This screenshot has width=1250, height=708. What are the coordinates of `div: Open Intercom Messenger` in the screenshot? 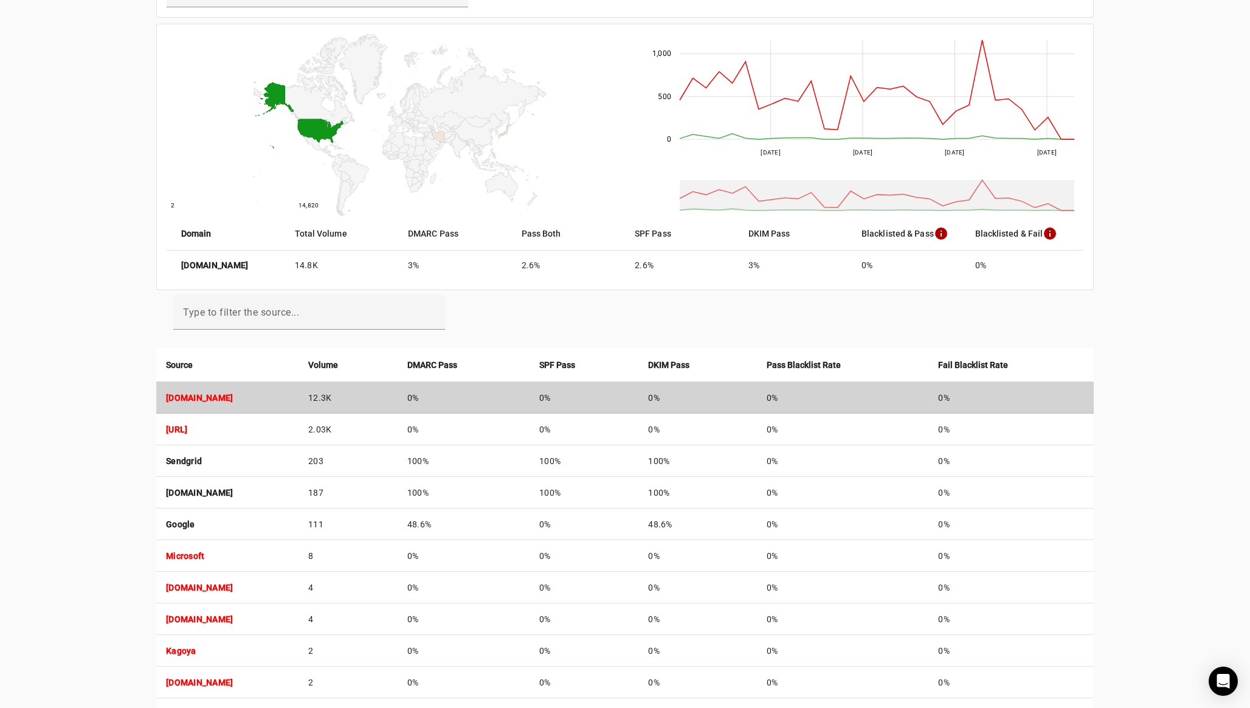 It's located at (1223, 681).